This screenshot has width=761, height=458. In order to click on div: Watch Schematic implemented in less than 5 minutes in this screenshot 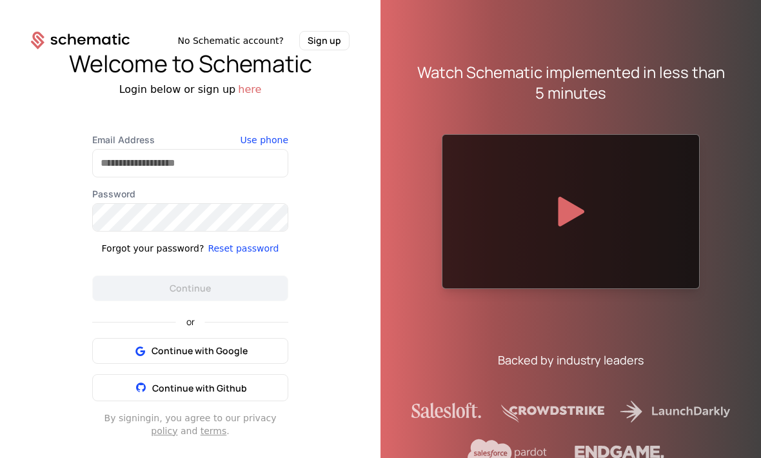, I will do `click(571, 83)`.